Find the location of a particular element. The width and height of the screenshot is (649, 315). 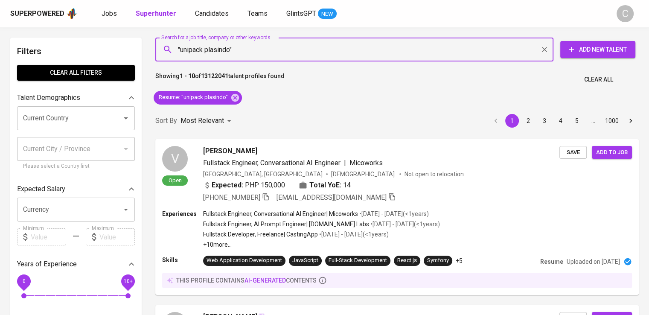

span: Save is located at coordinates (573, 152).